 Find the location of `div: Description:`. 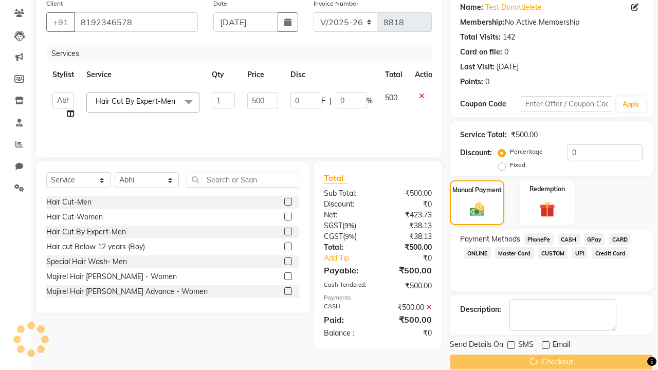

div: Description: is located at coordinates (481, 310).